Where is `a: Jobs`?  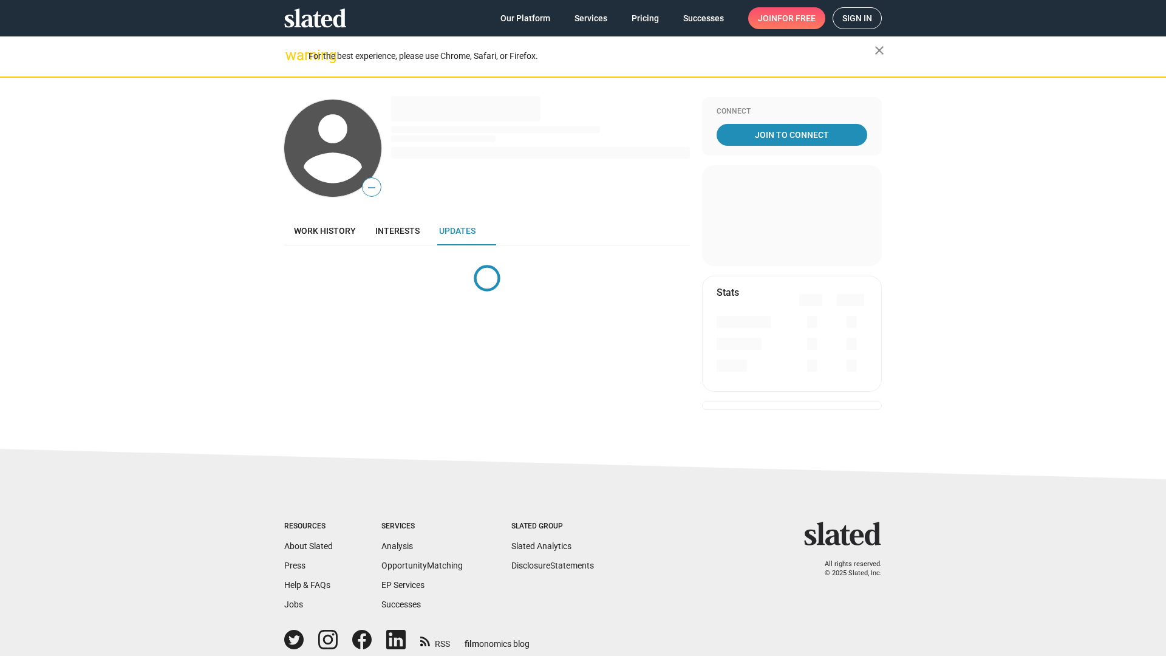
a: Jobs is located at coordinates (293, 604).